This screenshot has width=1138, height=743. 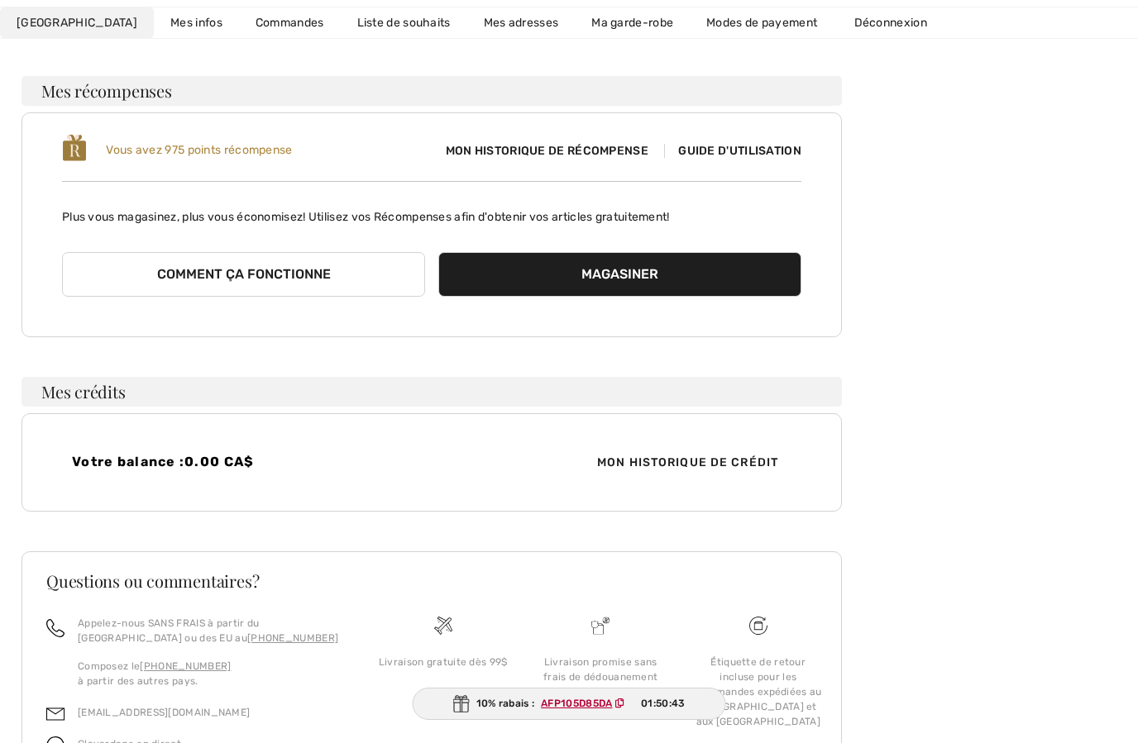 What do you see at coordinates (432, 91) in the screenshot?
I see `h3: Mes récompenses` at bounding box center [432, 91].